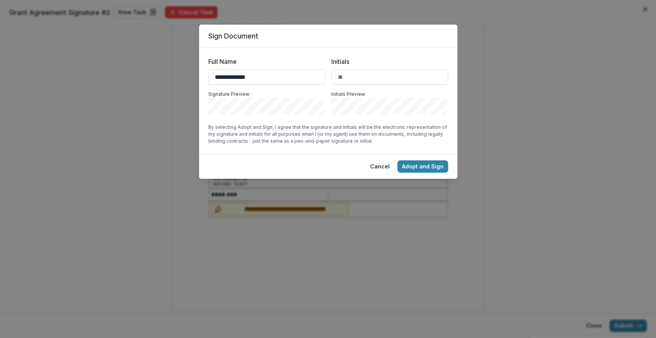  Describe the element at coordinates (328, 134) in the screenshot. I see `p: By selecting Adopt and Sign, I agree that the signature and initials will be the electronic repre...` at that location.